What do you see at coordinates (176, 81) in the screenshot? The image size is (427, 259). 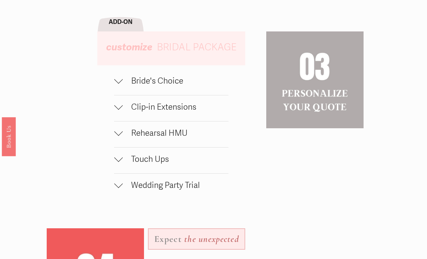 I see `span: Bride's Choice` at bounding box center [176, 81].